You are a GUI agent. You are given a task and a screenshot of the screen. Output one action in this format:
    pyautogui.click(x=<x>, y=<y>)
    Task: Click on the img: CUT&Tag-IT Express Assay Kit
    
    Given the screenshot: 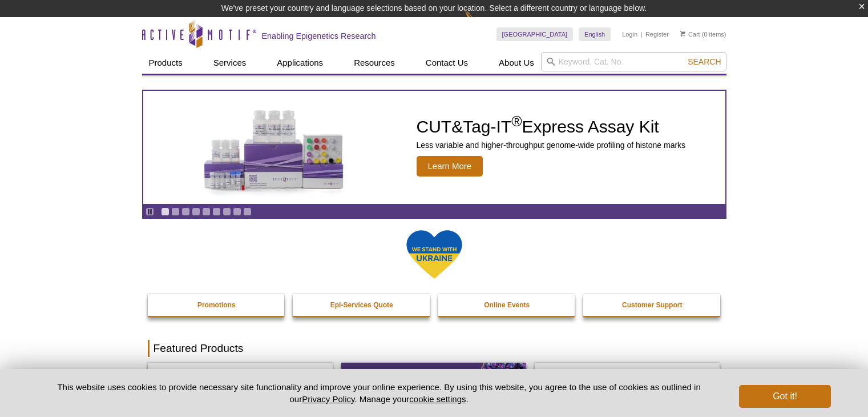 What is the action you would take?
    pyautogui.click(x=274, y=147)
    